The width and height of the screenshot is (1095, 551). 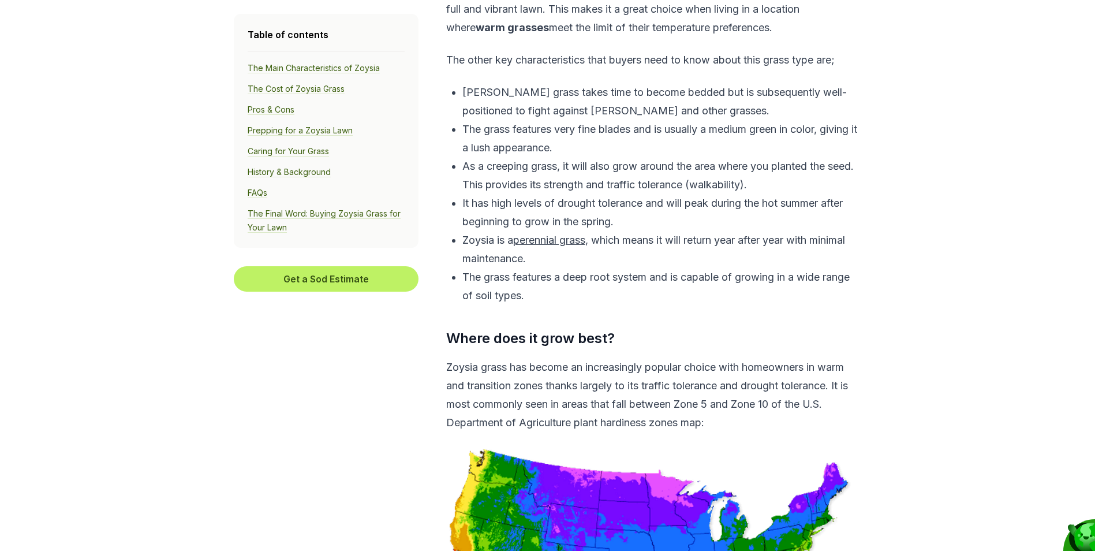 What do you see at coordinates (326, 35) in the screenshot?
I see `h4: Table of contents` at bounding box center [326, 35].